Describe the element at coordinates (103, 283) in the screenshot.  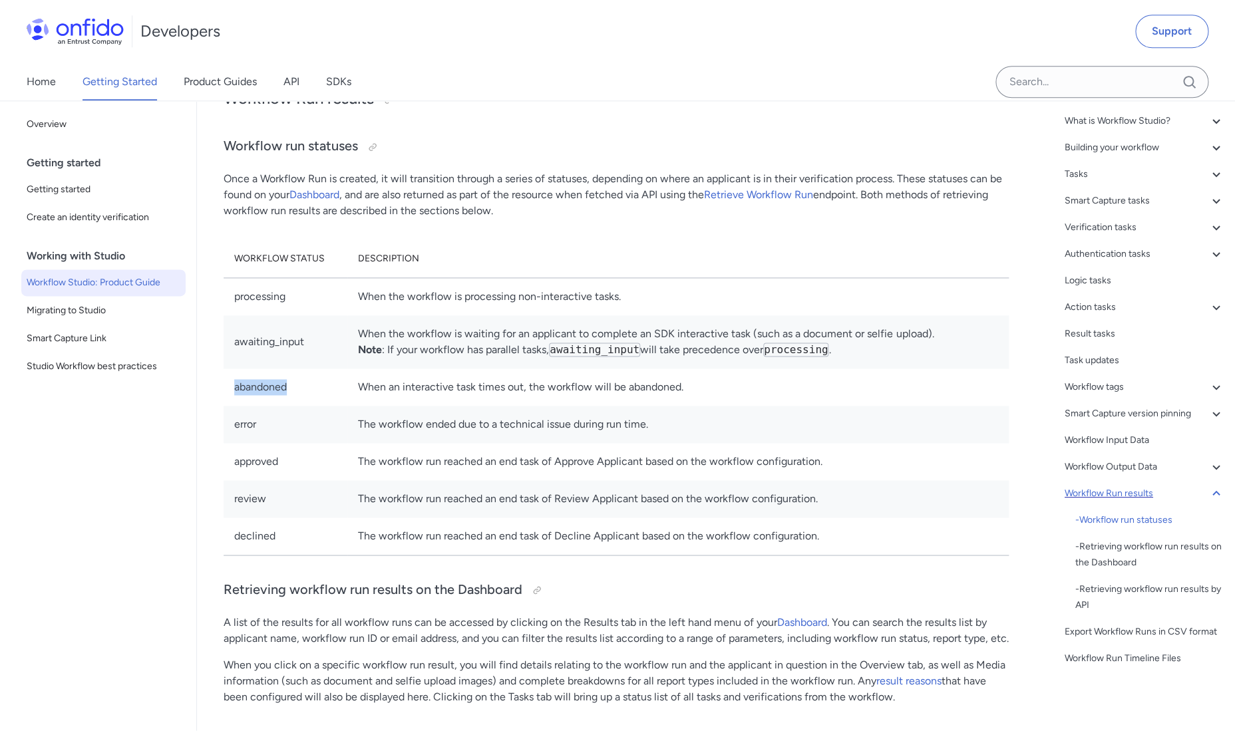
I see `a: Workflow Studio: Product Guide` at that location.